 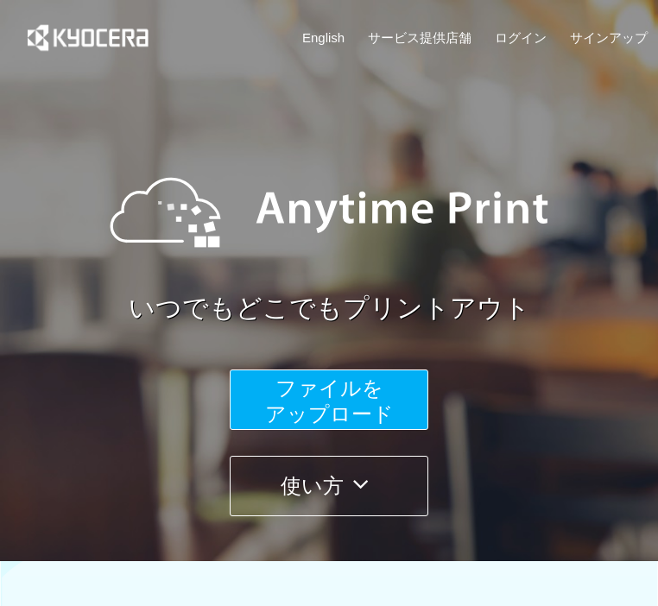 What do you see at coordinates (329, 486) in the screenshot?
I see `button: 使い方` at bounding box center [329, 486].